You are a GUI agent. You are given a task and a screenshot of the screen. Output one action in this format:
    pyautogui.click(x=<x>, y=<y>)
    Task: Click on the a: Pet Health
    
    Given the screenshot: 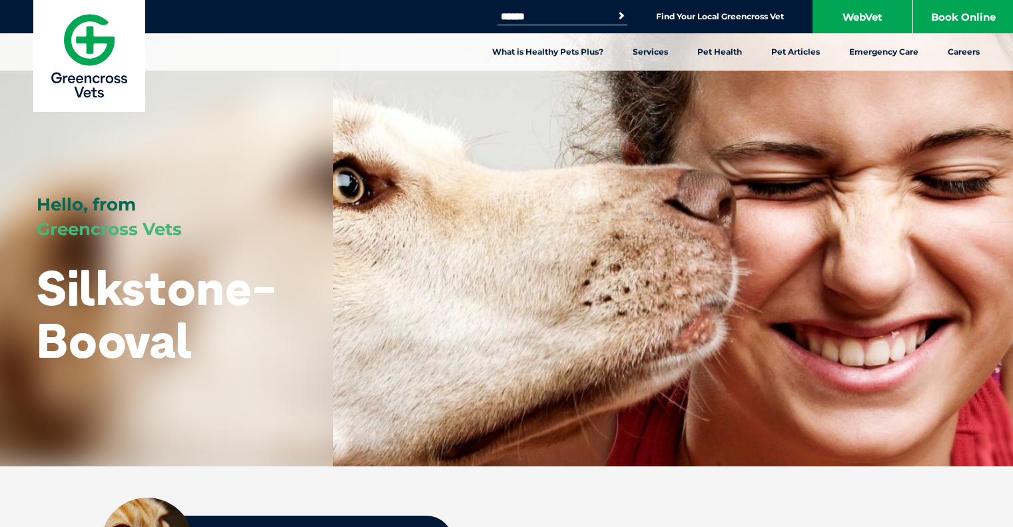 What is the action you would take?
    pyautogui.click(x=720, y=52)
    